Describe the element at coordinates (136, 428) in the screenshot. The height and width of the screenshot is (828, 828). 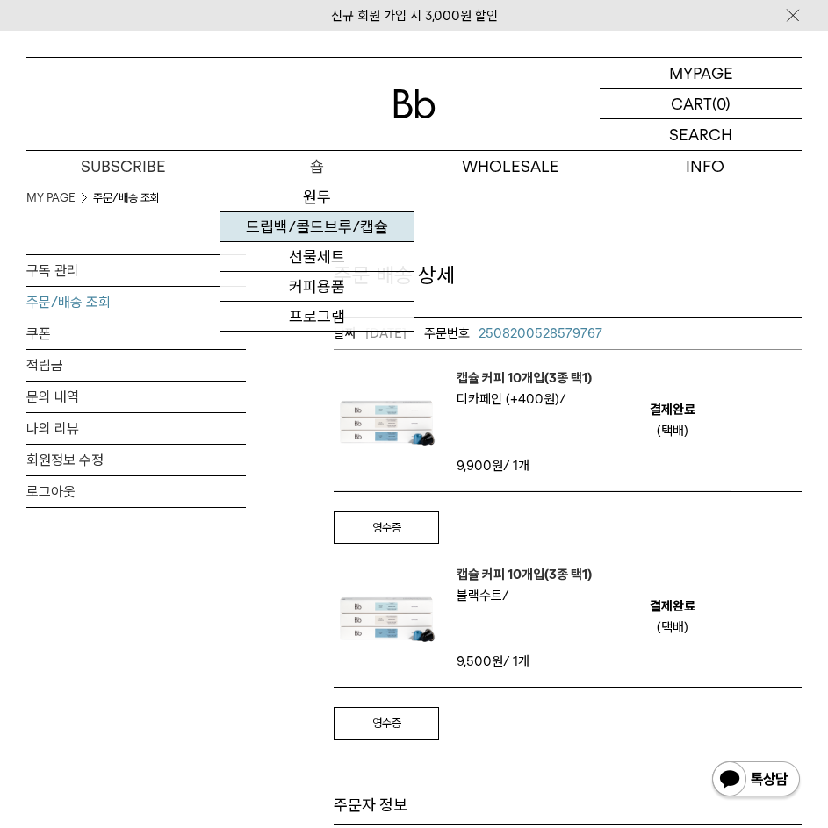
I see `a: 나의 리뷰` at that location.